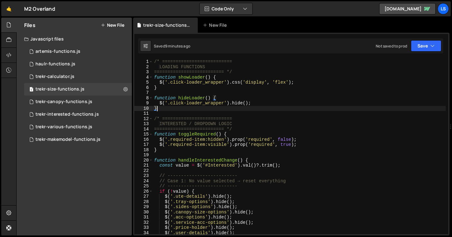 The image size is (452, 237). Describe the element at coordinates (78, 89) in the screenshot. I see `div: 11669/47070.js` at that location.